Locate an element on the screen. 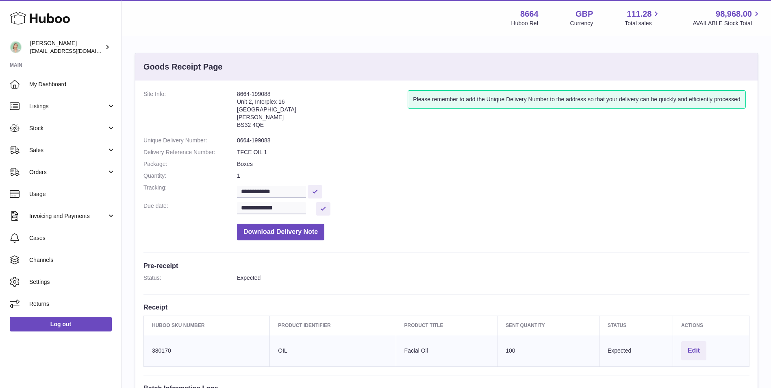  td: Expected is located at coordinates (636, 351).